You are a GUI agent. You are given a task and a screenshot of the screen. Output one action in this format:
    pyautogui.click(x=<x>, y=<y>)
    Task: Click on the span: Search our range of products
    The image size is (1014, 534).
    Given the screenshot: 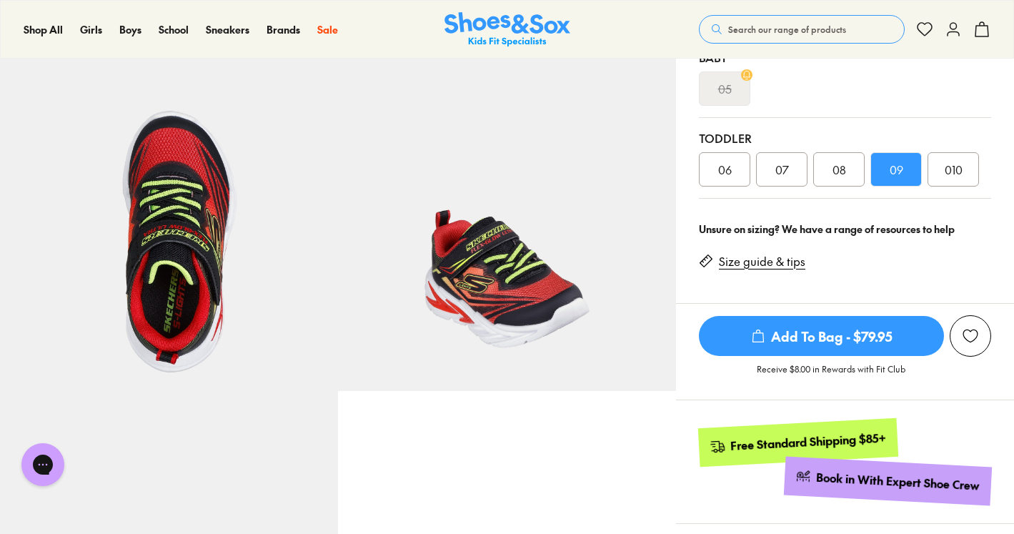 What is the action you would take?
    pyautogui.click(x=787, y=29)
    